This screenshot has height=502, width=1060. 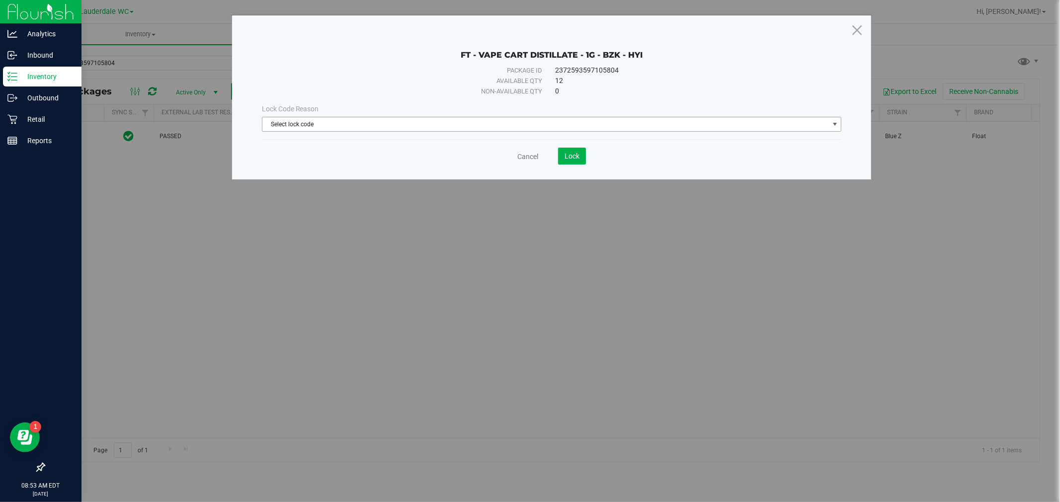 What do you see at coordinates (414, 71) in the screenshot?
I see `div: Package ID` at bounding box center [414, 71].